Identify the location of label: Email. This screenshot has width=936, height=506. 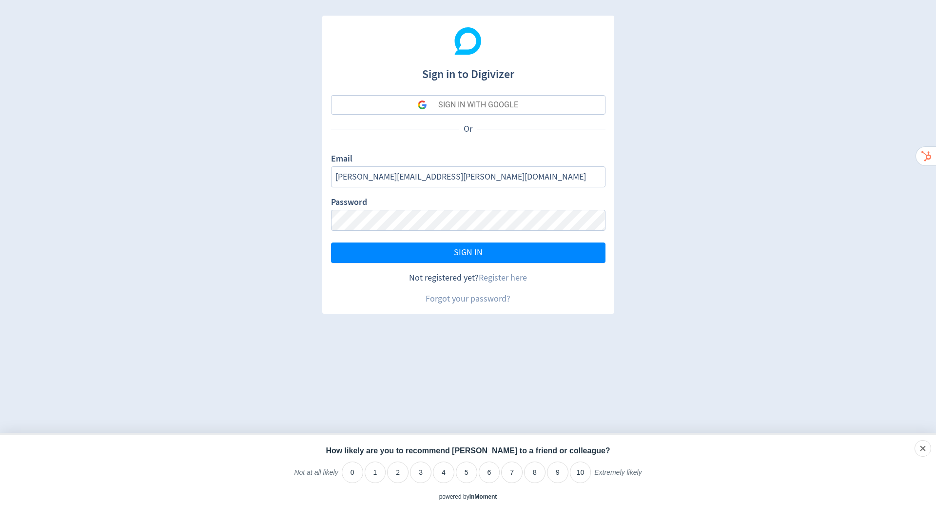
(342, 159).